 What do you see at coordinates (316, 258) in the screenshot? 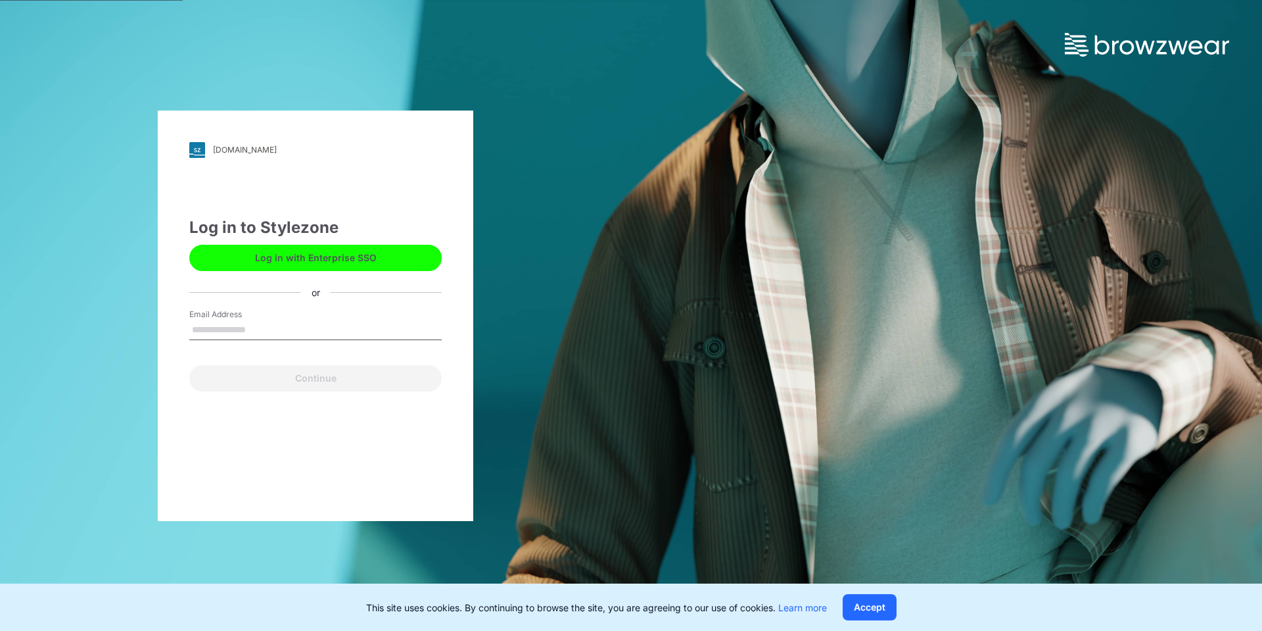
I see `button: Log in with Enterprise SSO` at bounding box center [316, 258].